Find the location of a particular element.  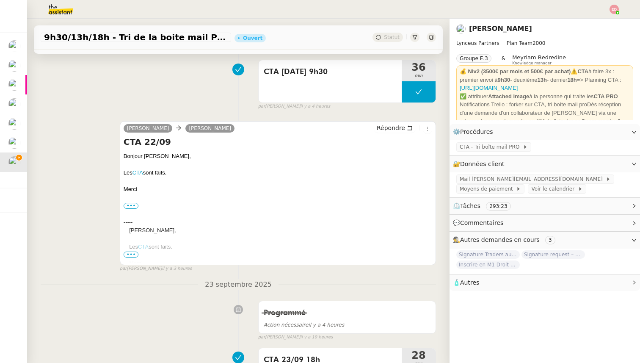

span: Commentaires is located at coordinates (482, 223).